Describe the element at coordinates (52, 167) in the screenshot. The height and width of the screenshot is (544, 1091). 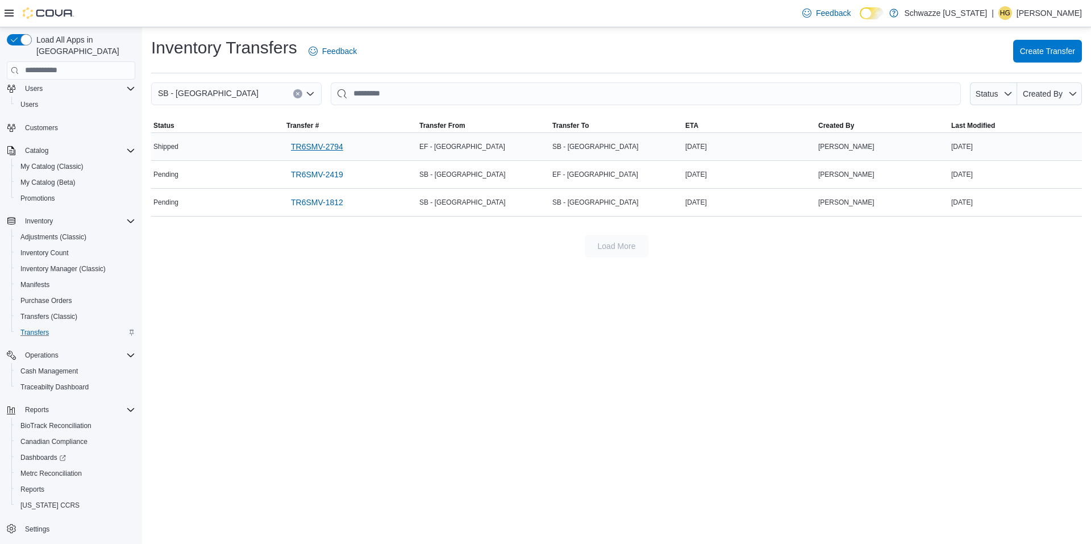
I see `span: My Catalog (Classic)` at that location.